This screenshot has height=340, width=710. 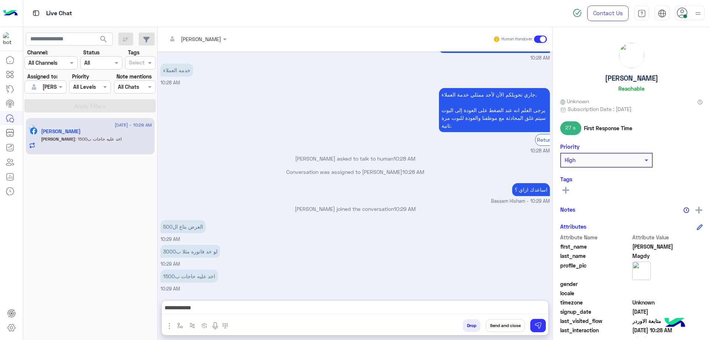 I want to click on img: add, so click(x=699, y=210).